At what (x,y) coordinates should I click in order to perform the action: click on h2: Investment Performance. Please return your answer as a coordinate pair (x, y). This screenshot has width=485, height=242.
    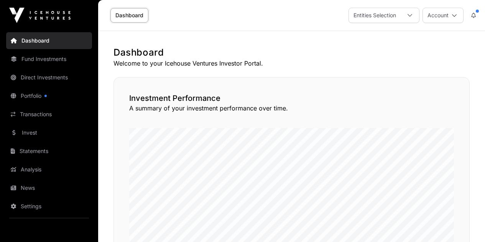
    Looking at the image, I should click on (291, 98).